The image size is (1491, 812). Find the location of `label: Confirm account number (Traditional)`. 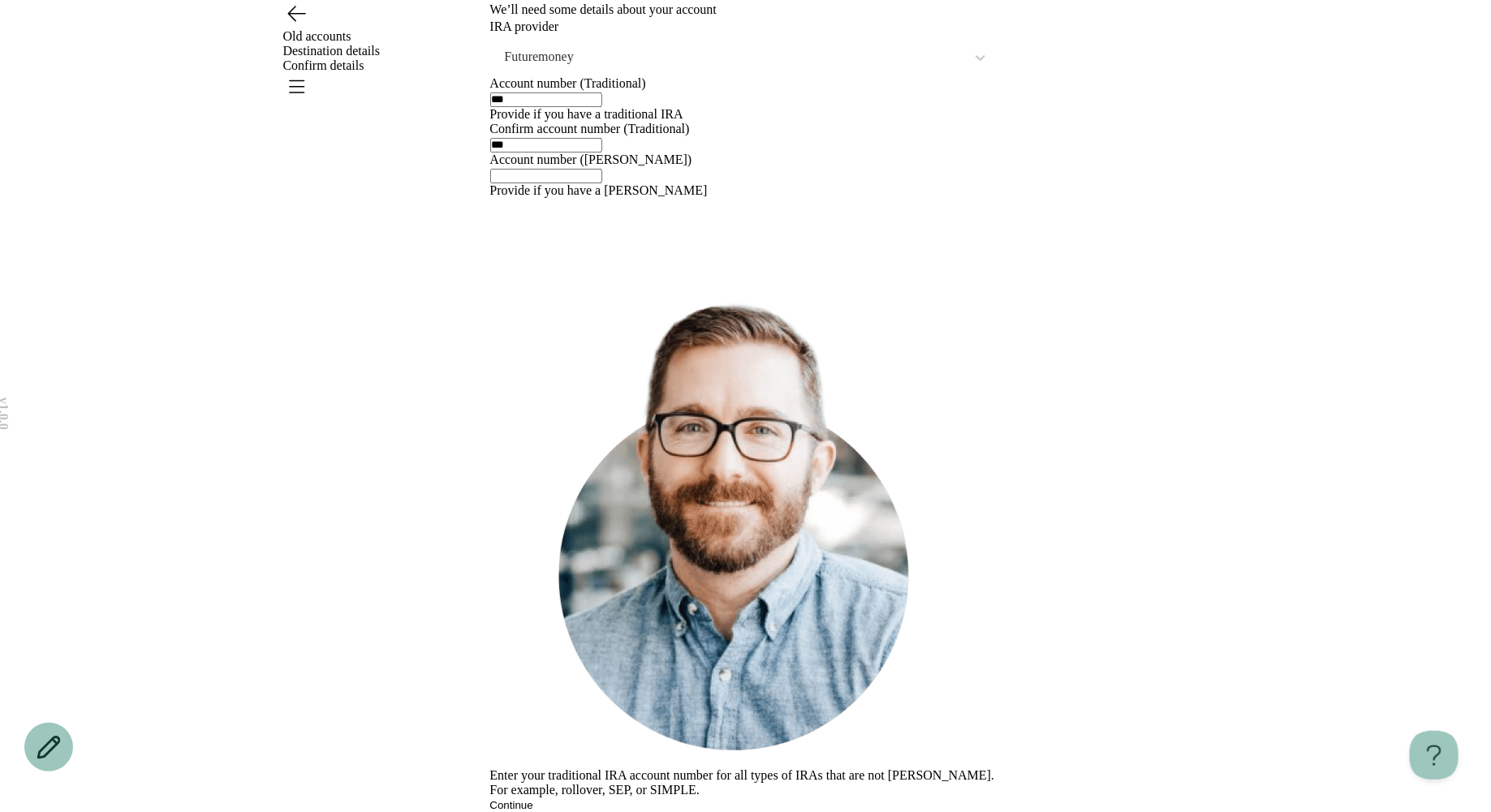

label: Confirm account number (Traditional) is located at coordinates (590, 128).